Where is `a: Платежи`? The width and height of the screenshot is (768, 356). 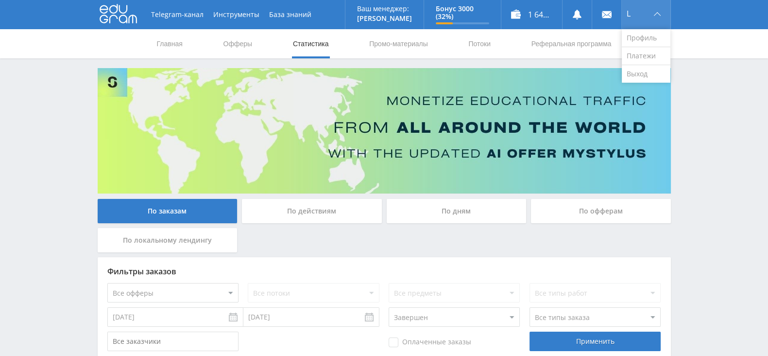
a: Платежи is located at coordinates (646, 56).